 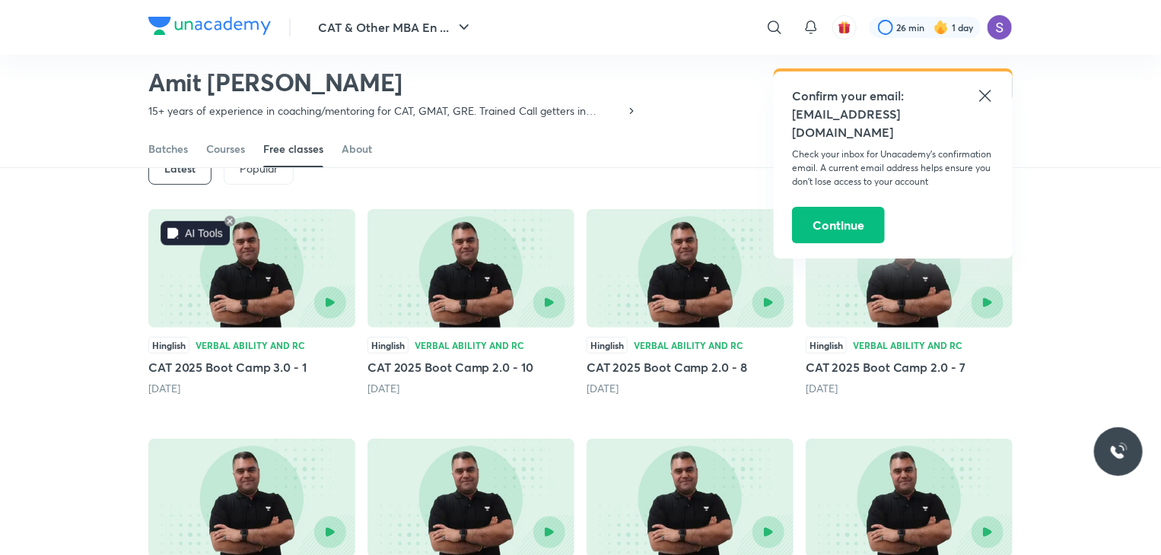 What do you see at coordinates (168, 149) in the screenshot?
I see `div: Batches` at bounding box center [168, 149].